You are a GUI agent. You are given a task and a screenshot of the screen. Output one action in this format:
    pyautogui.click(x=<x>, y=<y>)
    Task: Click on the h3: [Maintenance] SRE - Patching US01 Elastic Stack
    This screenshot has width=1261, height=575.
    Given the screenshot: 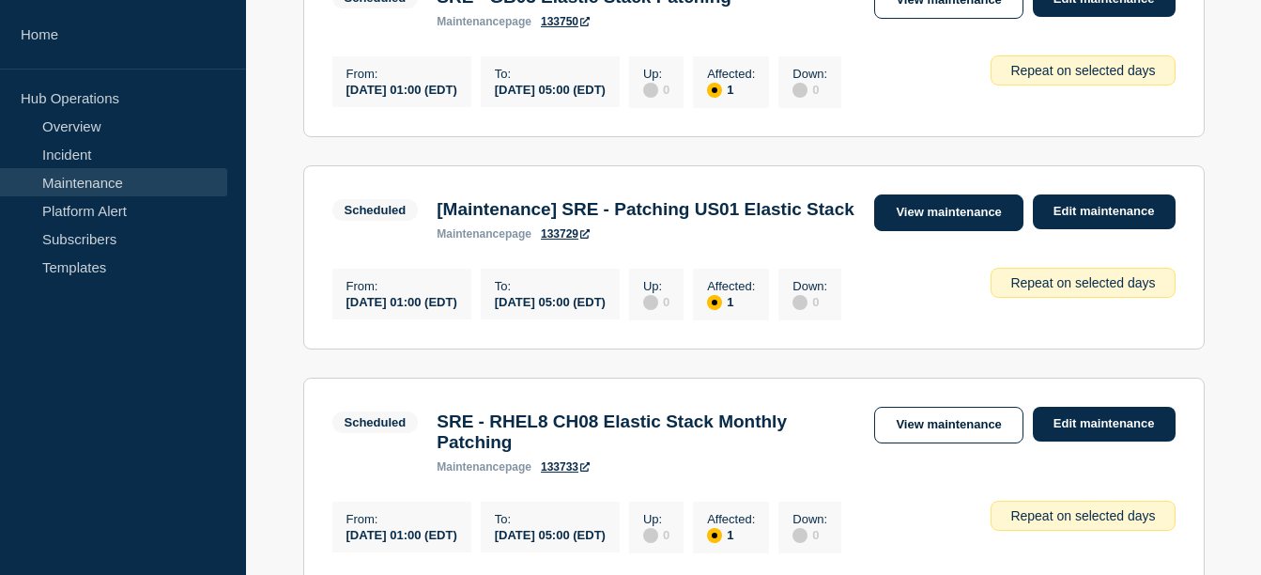 What is the action you would take?
    pyautogui.click(x=645, y=209)
    